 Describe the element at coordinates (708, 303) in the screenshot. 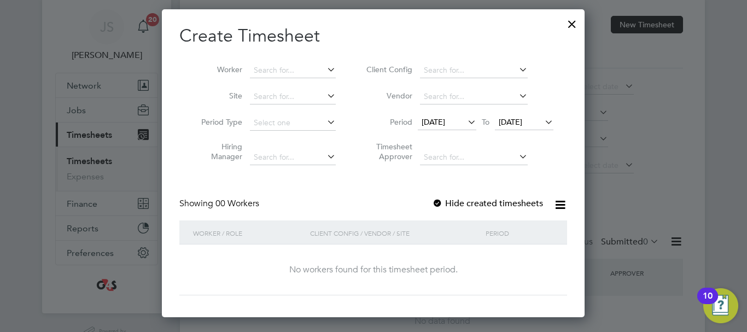

I see `div: 10` at that location.